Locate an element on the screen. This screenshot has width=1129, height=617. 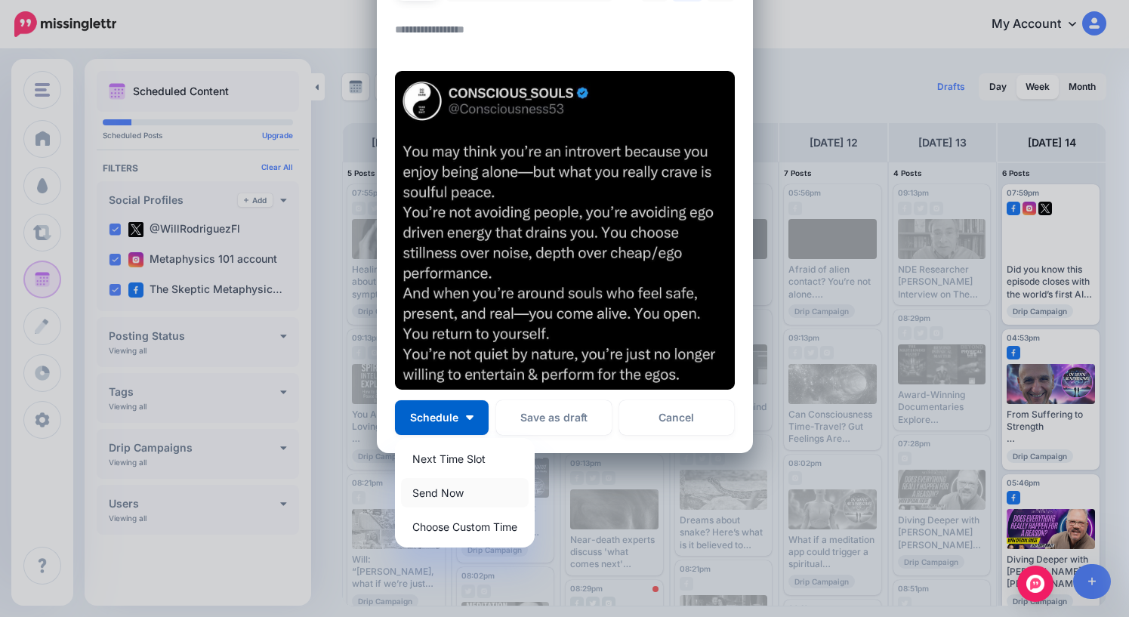
div: Schedule is located at coordinates (465, 492).